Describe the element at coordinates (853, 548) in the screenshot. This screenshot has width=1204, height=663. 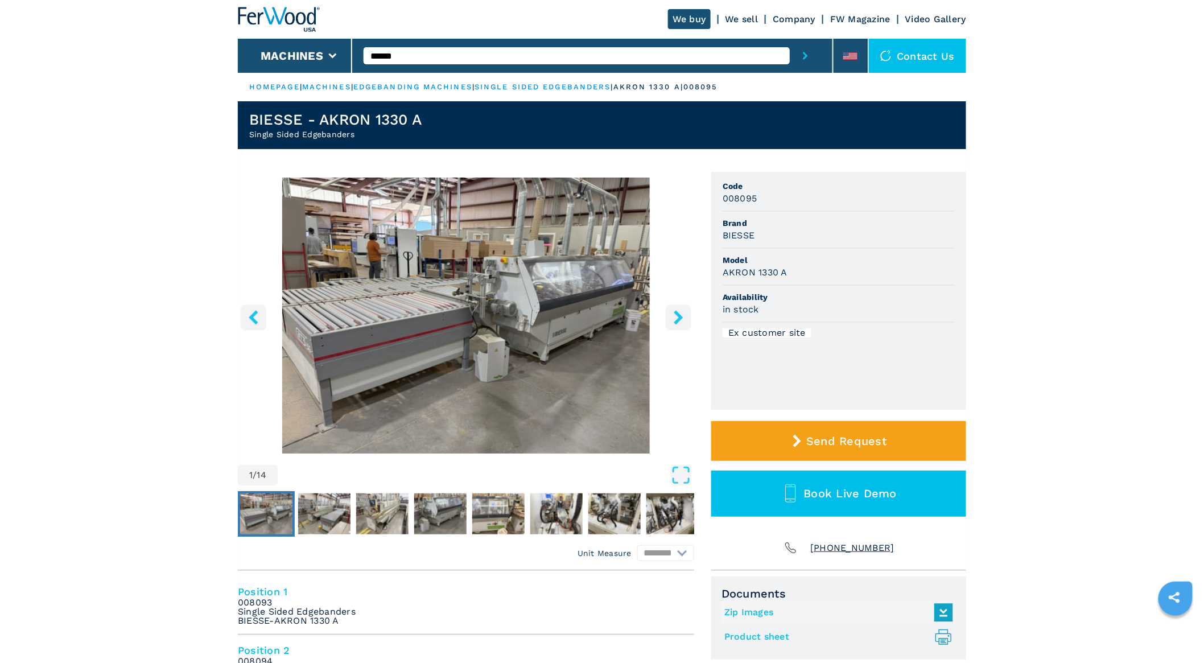
I see `tcxspan: Call 704-272-1472 via 3CX` at that location.